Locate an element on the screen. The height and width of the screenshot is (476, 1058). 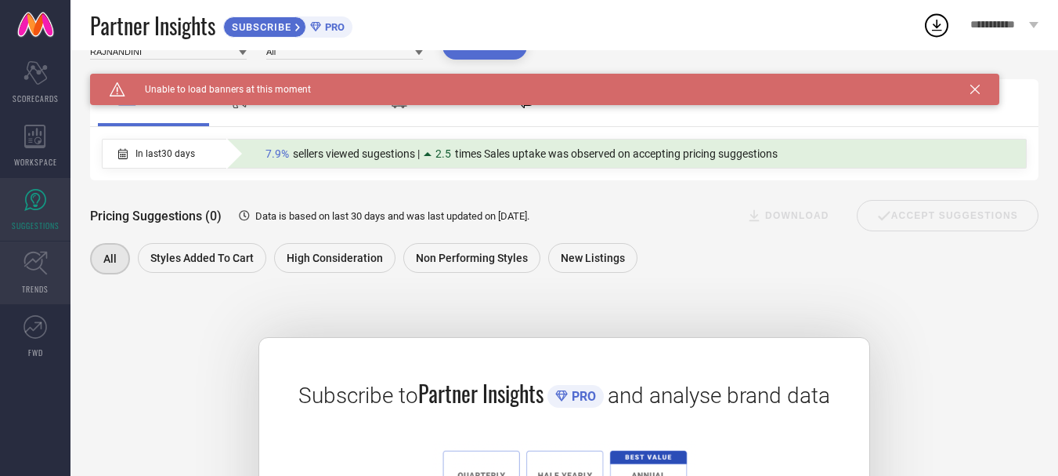
a: SUBSCRIBEPRO is located at coordinates (288, 25).